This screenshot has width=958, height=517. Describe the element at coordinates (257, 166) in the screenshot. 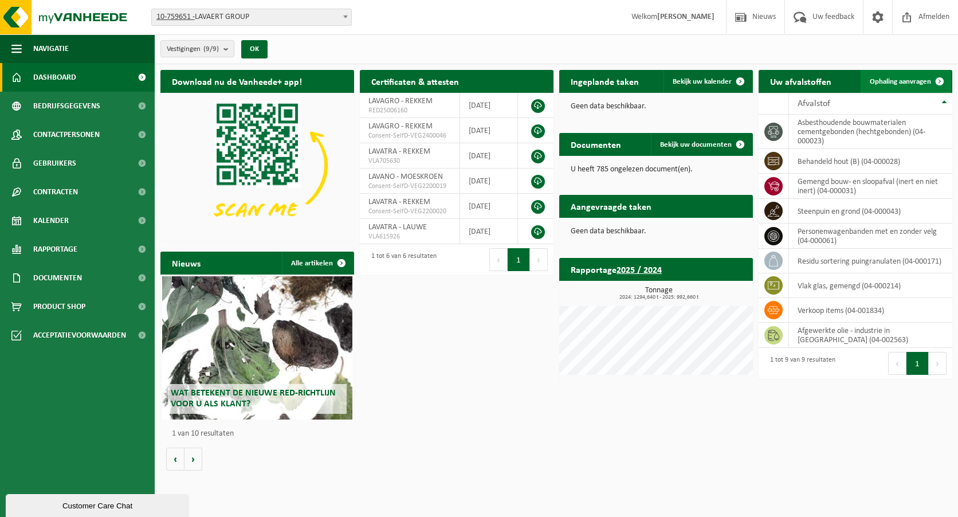

I see `img: Download de VHEPlus App` at that location.